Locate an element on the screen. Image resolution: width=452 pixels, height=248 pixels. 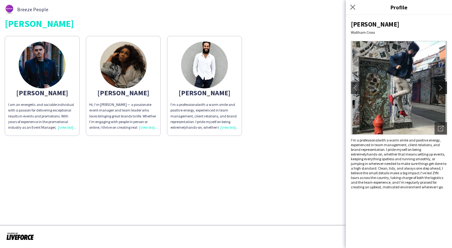
div: Waltham Cross is located at coordinates (399, 32).